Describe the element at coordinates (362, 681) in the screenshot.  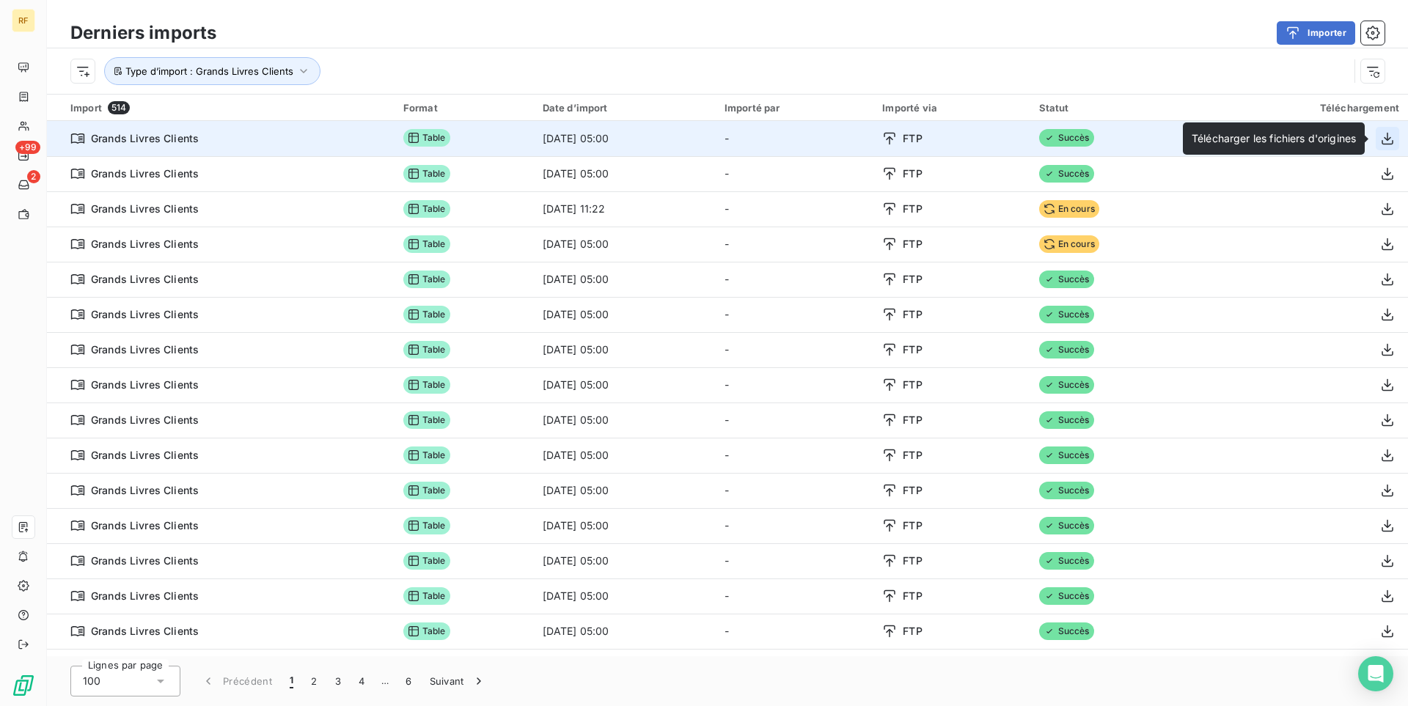
I see `button: 4` at that location.